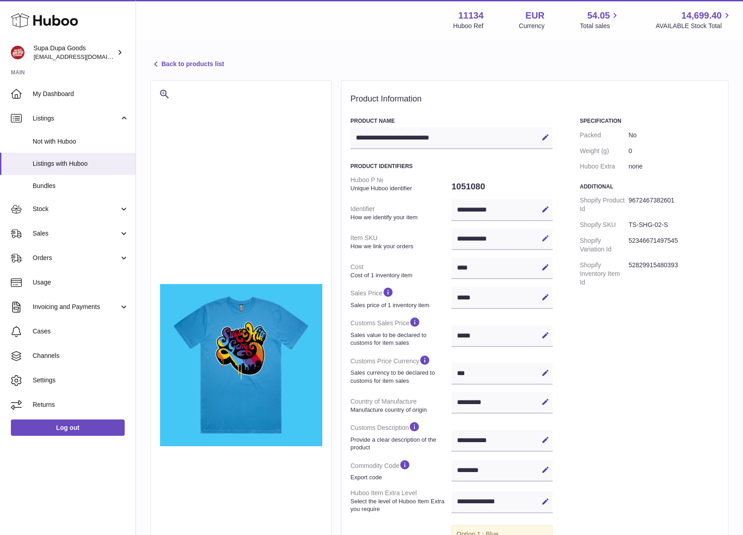 Image resolution: width=743 pixels, height=535 pixels. I want to click on dd: 9672467382601, so click(674, 205).